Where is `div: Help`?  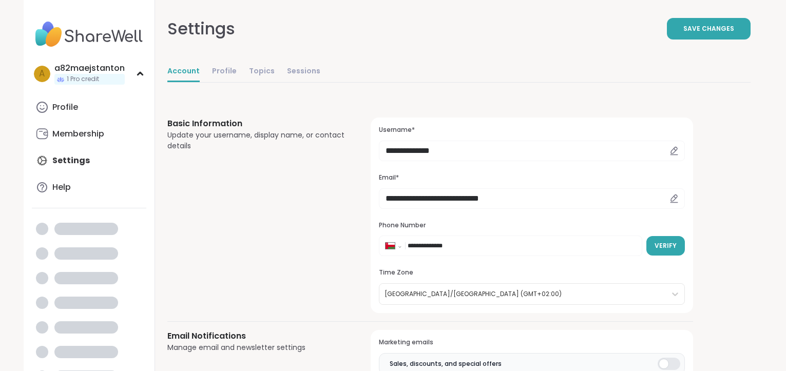 div: Help is located at coordinates (62, 187).